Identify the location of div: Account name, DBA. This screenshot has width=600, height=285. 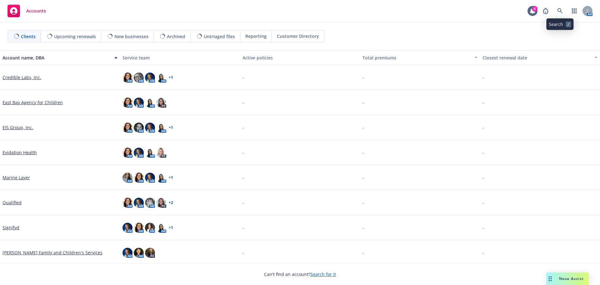
(57, 57).